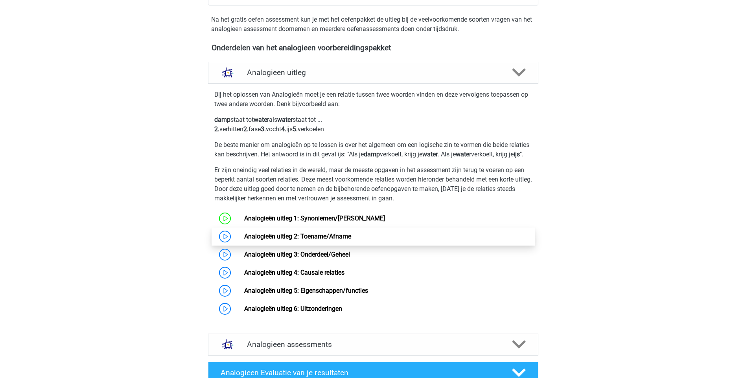  I want to click on a: Analogieën uitleg 4: Causale relaties, so click(294, 273).